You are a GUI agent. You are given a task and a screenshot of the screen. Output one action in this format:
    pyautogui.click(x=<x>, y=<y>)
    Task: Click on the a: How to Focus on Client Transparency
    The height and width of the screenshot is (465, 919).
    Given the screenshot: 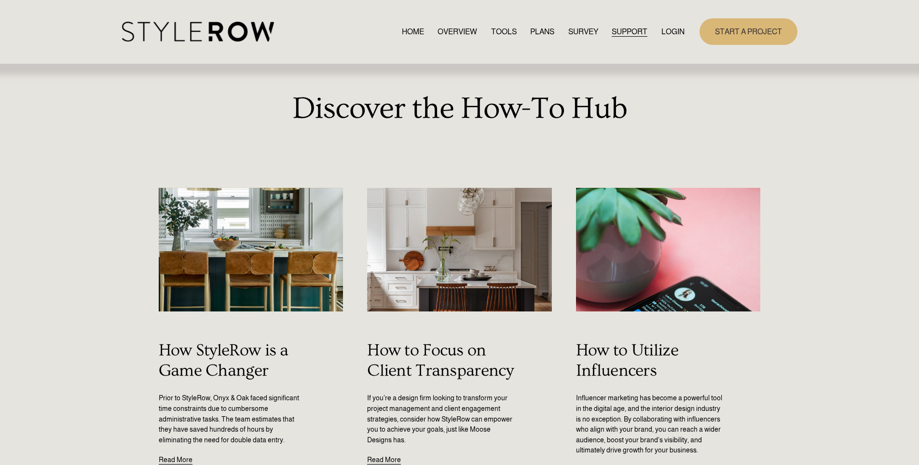 What is the action you would take?
    pyautogui.click(x=440, y=360)
    